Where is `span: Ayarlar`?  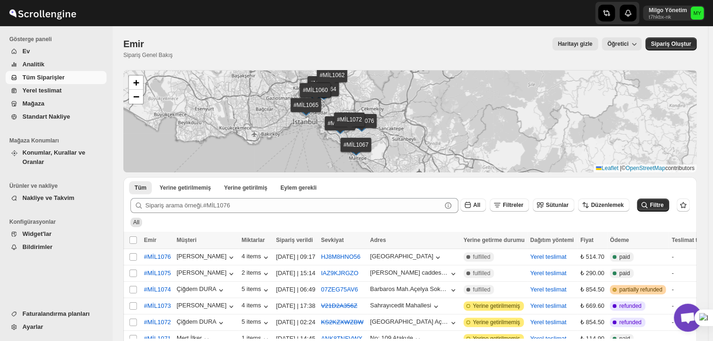 span: Ayarlar is located at coordinates (33, 327).